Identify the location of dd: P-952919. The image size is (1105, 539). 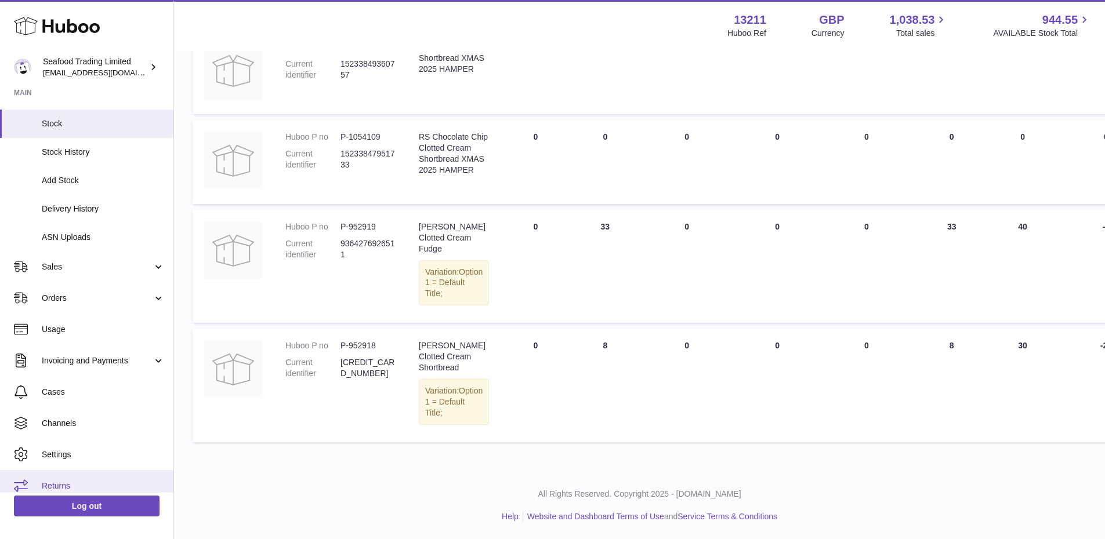
(368, 227).